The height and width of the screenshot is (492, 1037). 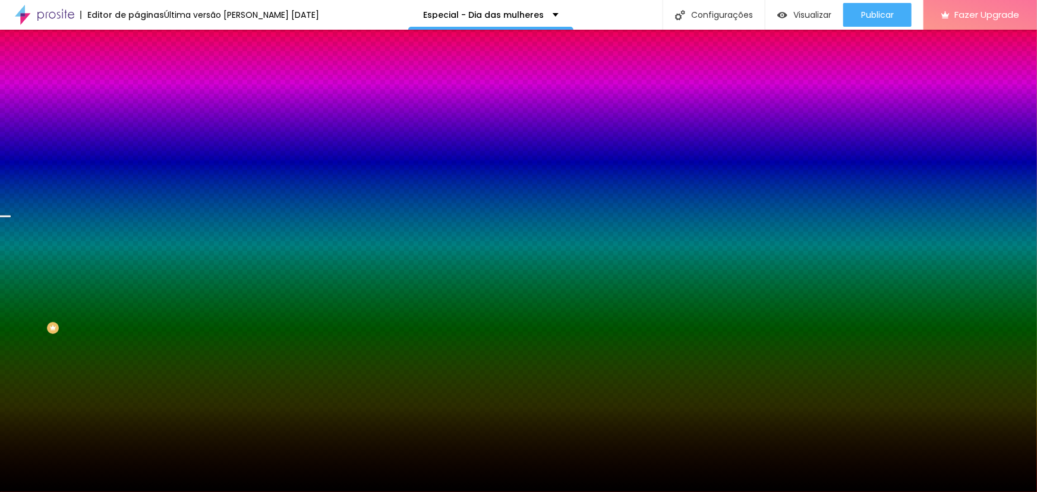 What do you see at coordinates (812, 15) in the screenshot?
I see `span: Visualizar` at bounding box center [812, 15].